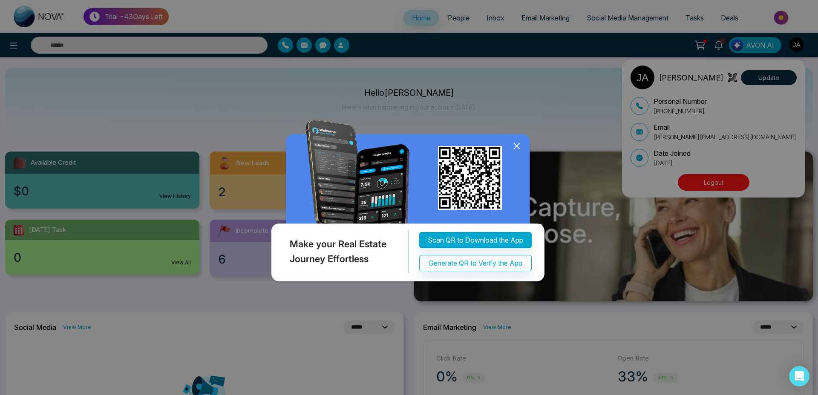 The width and height of the screenshot is (818, 395). Describe the element at coordinates (475, 263) in the screenshot. I see `button: Generate QR to Verify the App` at that location.